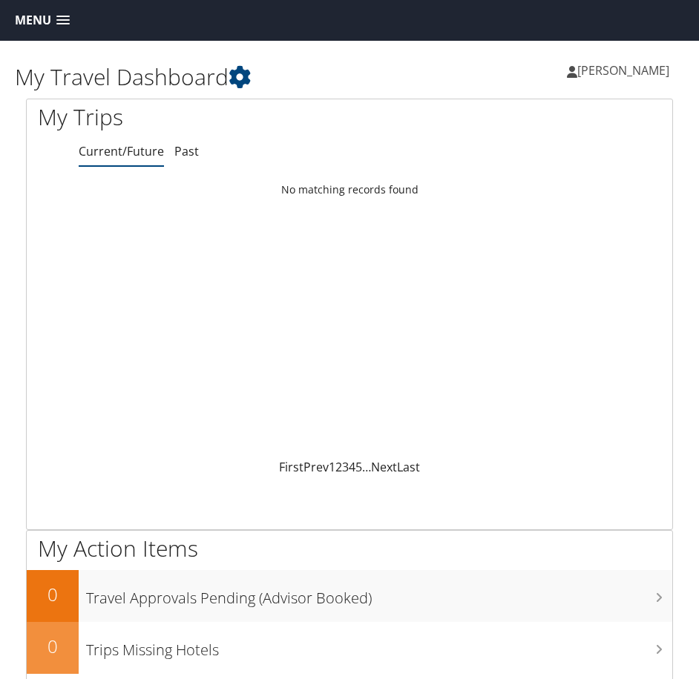  What do you see at coordinates (345, 467) in the screenshot?
I see `a: 3` at bounding box center [345, 467].